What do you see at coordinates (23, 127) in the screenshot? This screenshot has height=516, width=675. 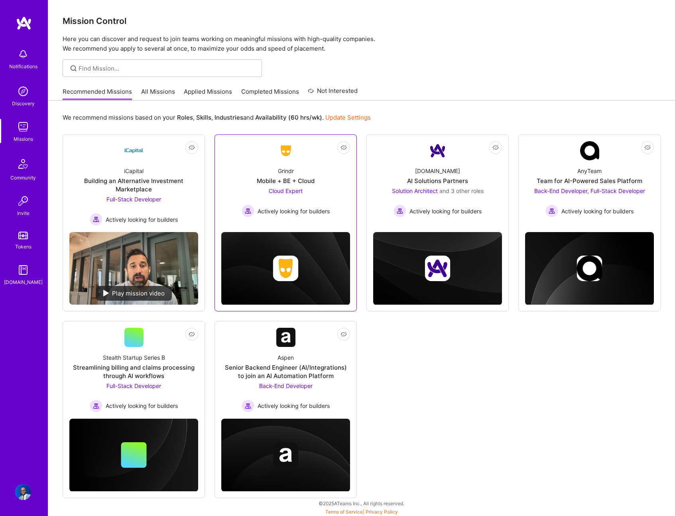 I see `img: teamwork` at bounding box center [23, 127].